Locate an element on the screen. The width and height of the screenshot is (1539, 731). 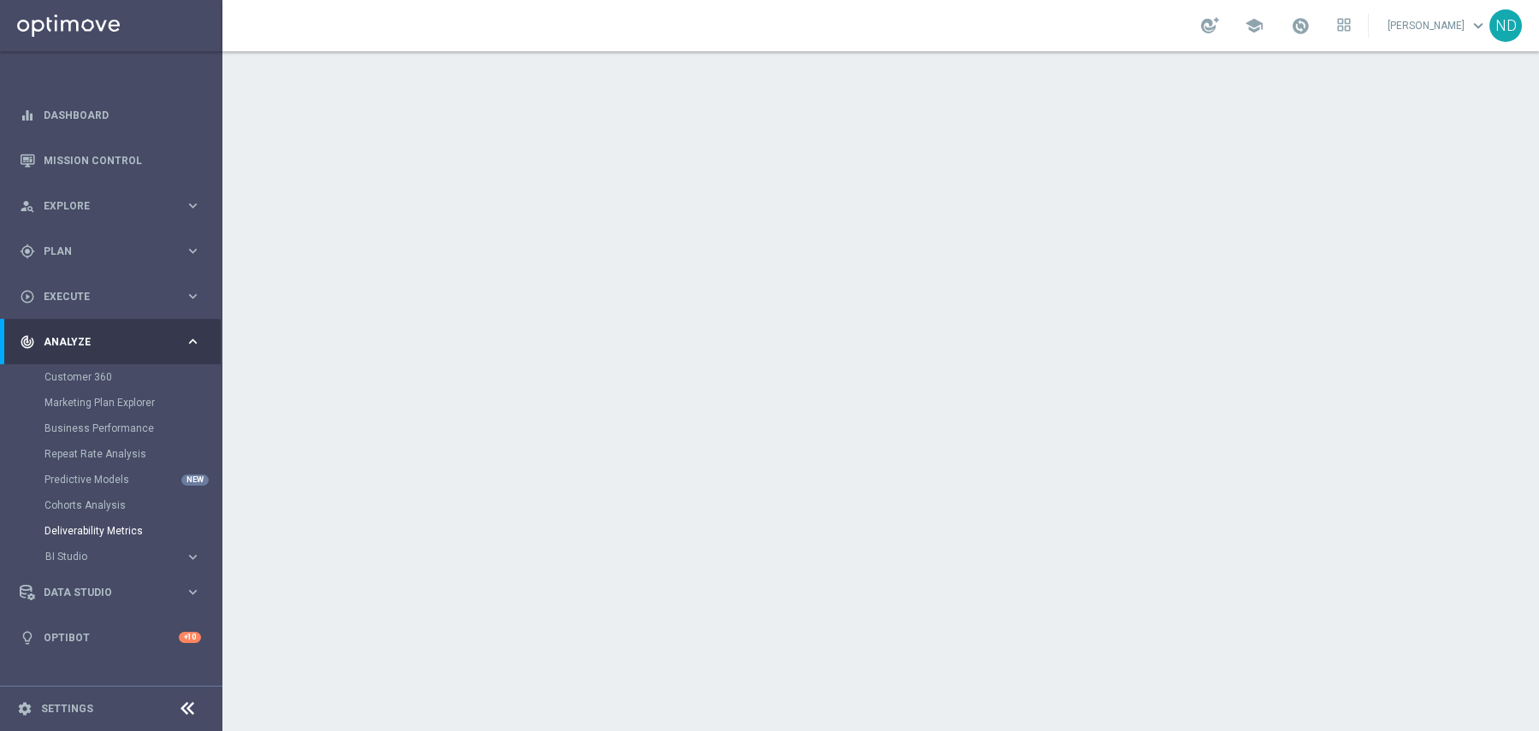
div: Repeat Rate Analysis is located at coordinates (133, 454).